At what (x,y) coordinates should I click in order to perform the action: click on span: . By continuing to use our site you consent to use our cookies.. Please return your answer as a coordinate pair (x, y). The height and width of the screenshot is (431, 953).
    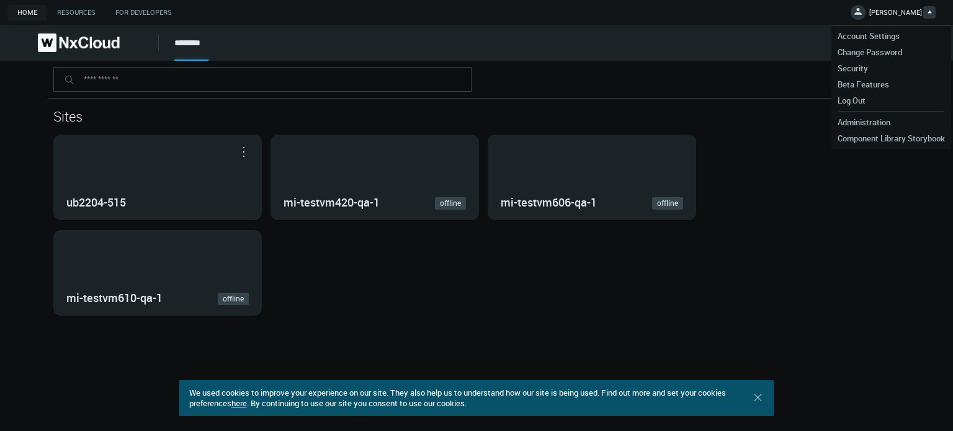
    Looking at the image, I should click on (357, 403).